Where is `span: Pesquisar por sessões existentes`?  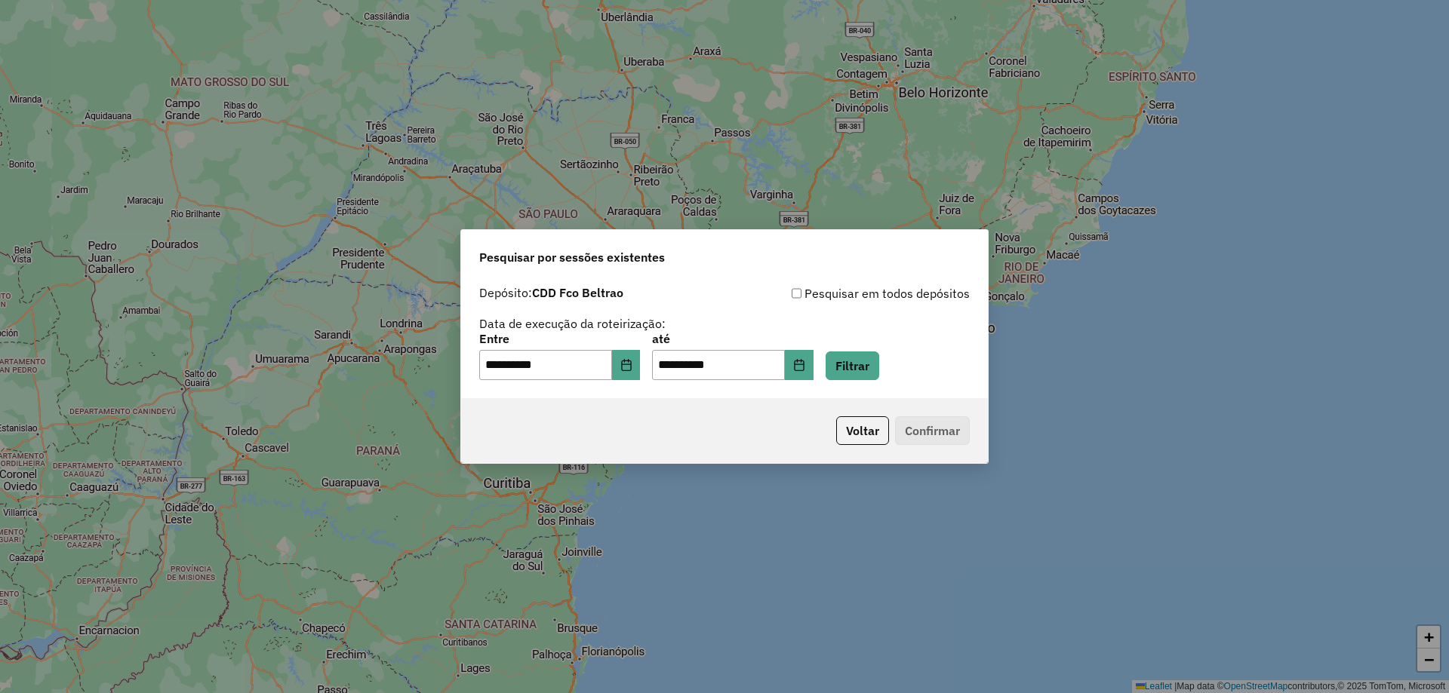 span: Pesquisar por sessões existentes is located at coordinates (572, 257).